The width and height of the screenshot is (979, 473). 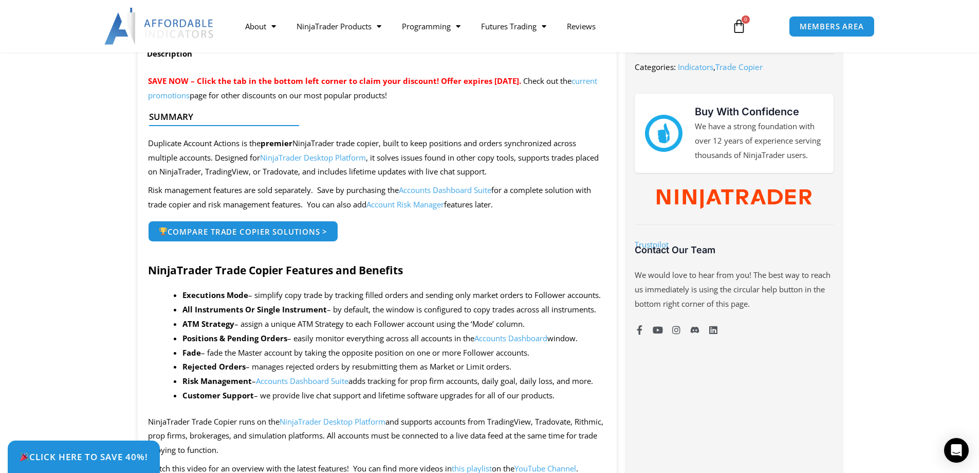 What do you see at coordinates (405, 204) in the screenshot?
I see `a: Account Risk Manager` at bounding box center [405, 204].